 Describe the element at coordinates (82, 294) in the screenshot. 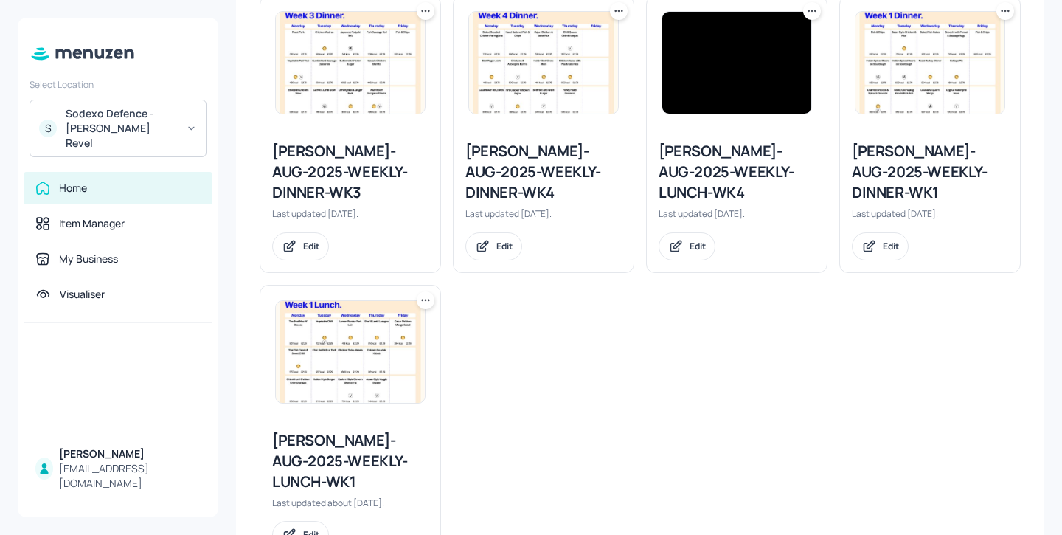

I see `div: Visualiser` at that location.